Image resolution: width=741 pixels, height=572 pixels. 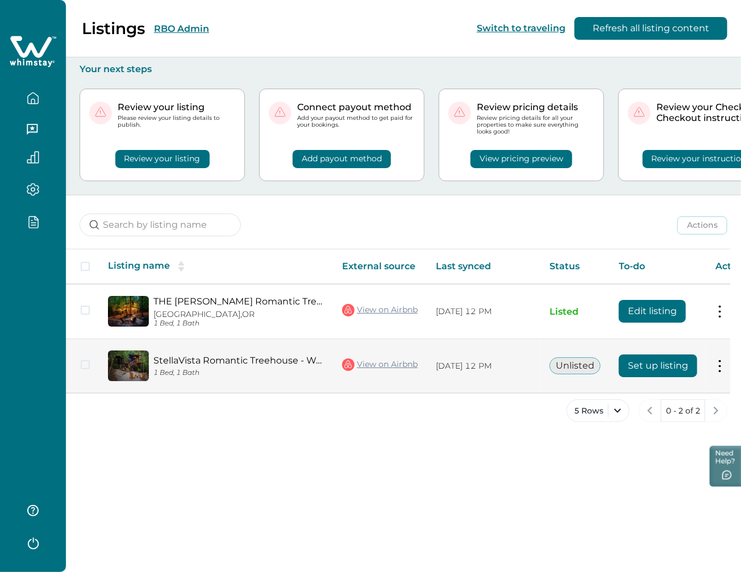 I want to click on p: Review your listing, so click(x=176, y=107).